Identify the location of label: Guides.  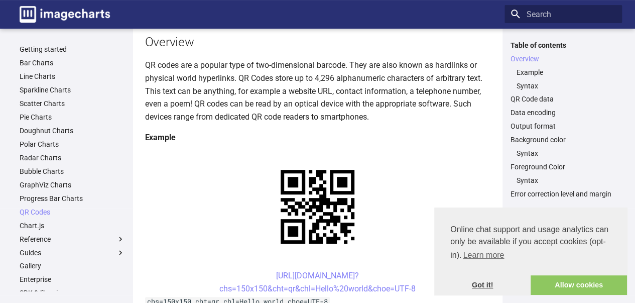
(72, 253).